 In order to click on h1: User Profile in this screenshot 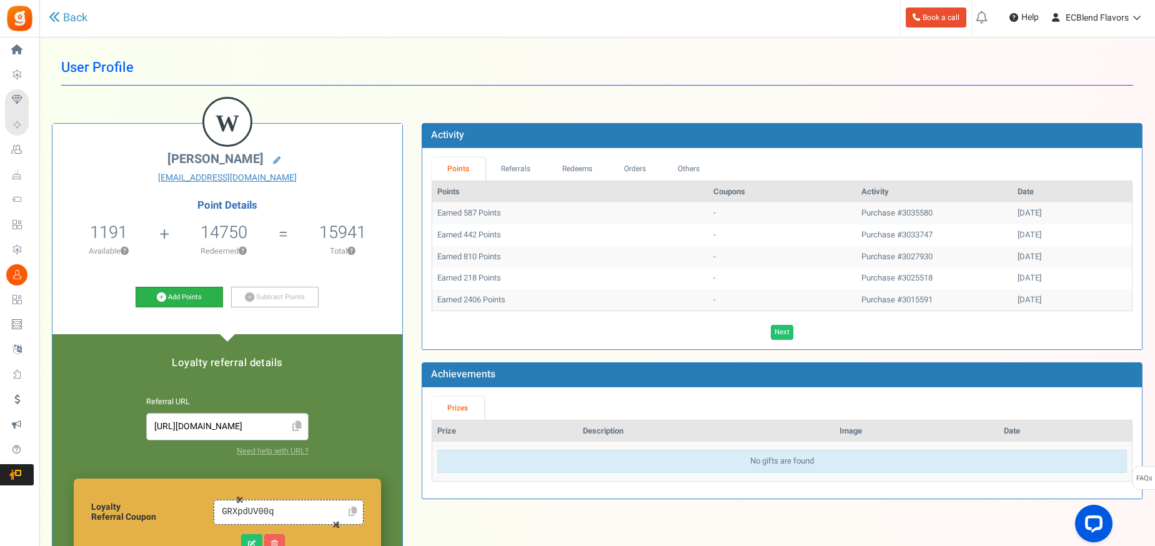, I will do `click(597, 67)`.